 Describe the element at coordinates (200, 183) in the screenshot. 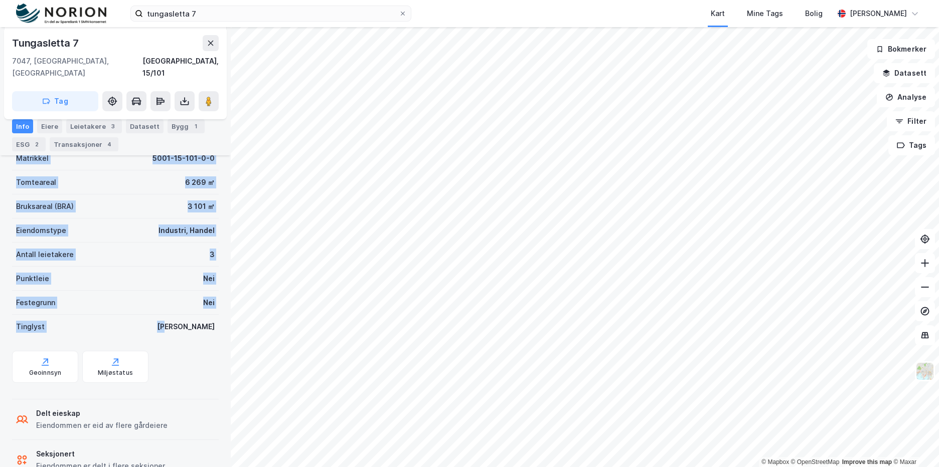

I see `div: 6 269 ㎡` at that location.